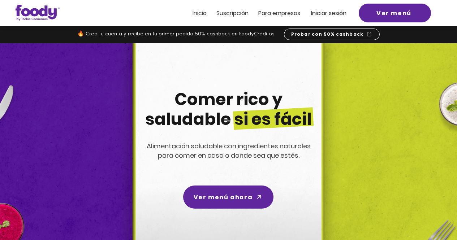 The height and width of the screenshot is (240, 457). Describe the element at coordinates (199, 13) in the screenshot. I see `a: Inicio` at that location.